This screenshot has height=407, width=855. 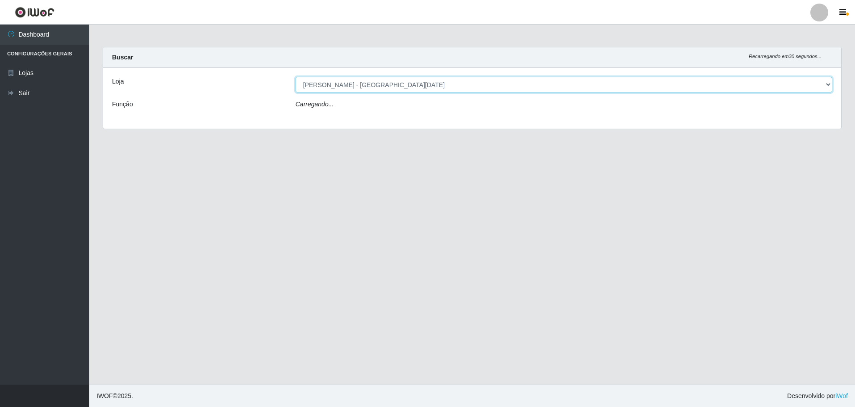 I want to click on img: CoreUI Logo, so click(x=34, y=12).